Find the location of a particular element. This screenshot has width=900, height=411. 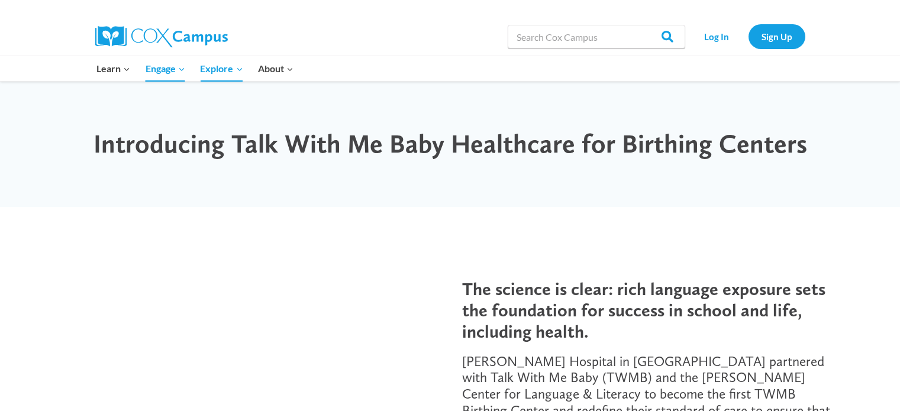

nav: Secondary Navigation is located at coordinates (748, 36).